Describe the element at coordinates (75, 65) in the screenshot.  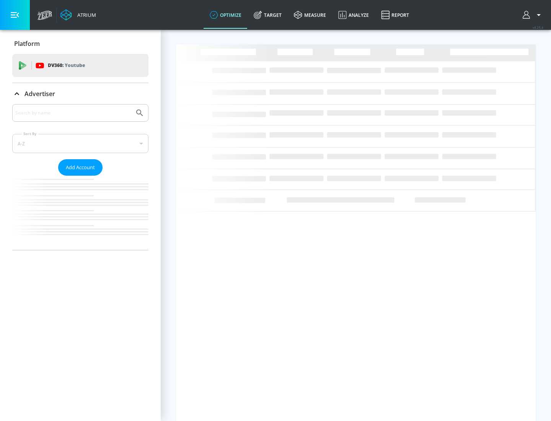
I see `p: Youtube` at that location.